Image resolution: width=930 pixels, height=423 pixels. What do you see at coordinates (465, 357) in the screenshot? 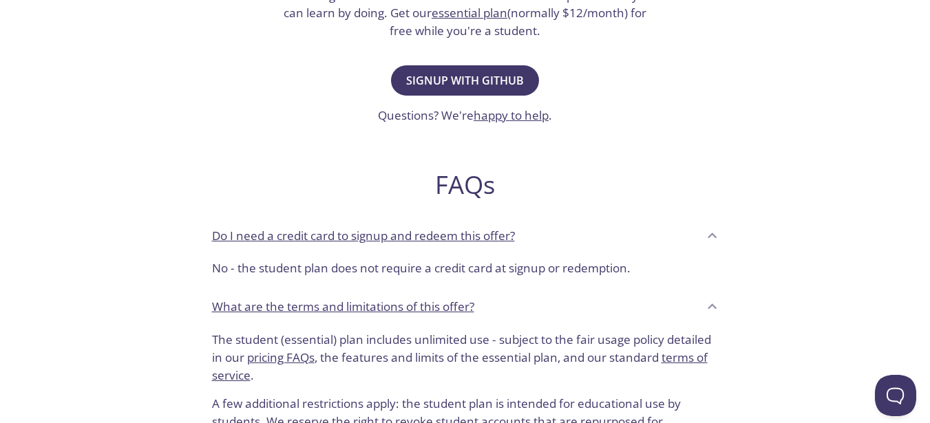
I see `p: The student (essential) plan includes unlimited use - subject to the fair usage policy detailed i...` at bounding box center [465, 357].